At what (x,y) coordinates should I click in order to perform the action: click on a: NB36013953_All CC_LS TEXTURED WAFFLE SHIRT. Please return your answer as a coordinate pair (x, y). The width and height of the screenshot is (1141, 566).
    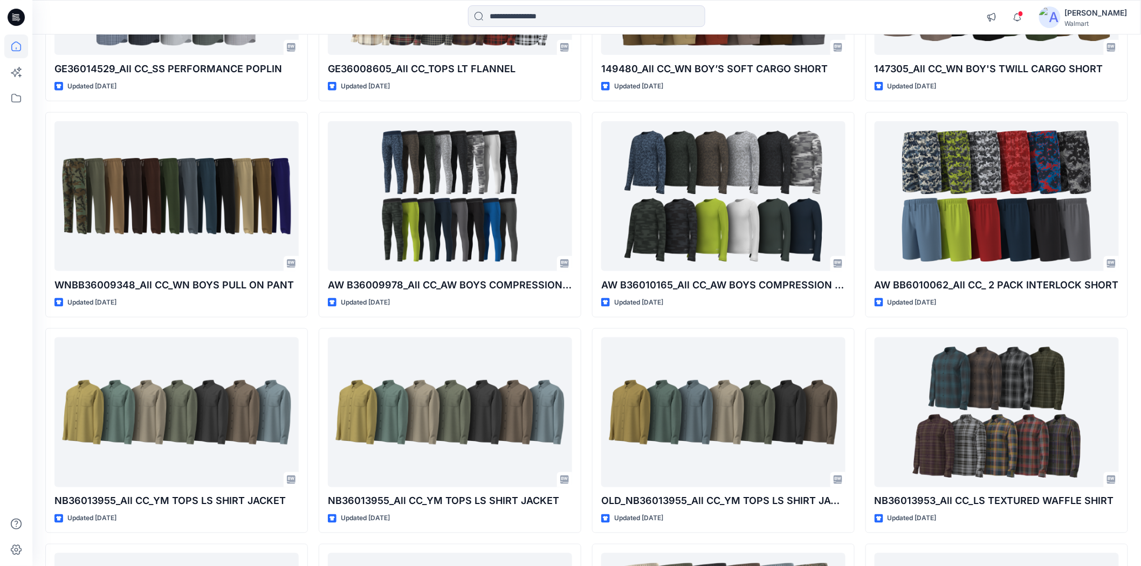
    Looking at the image, I should click on (997, 413).